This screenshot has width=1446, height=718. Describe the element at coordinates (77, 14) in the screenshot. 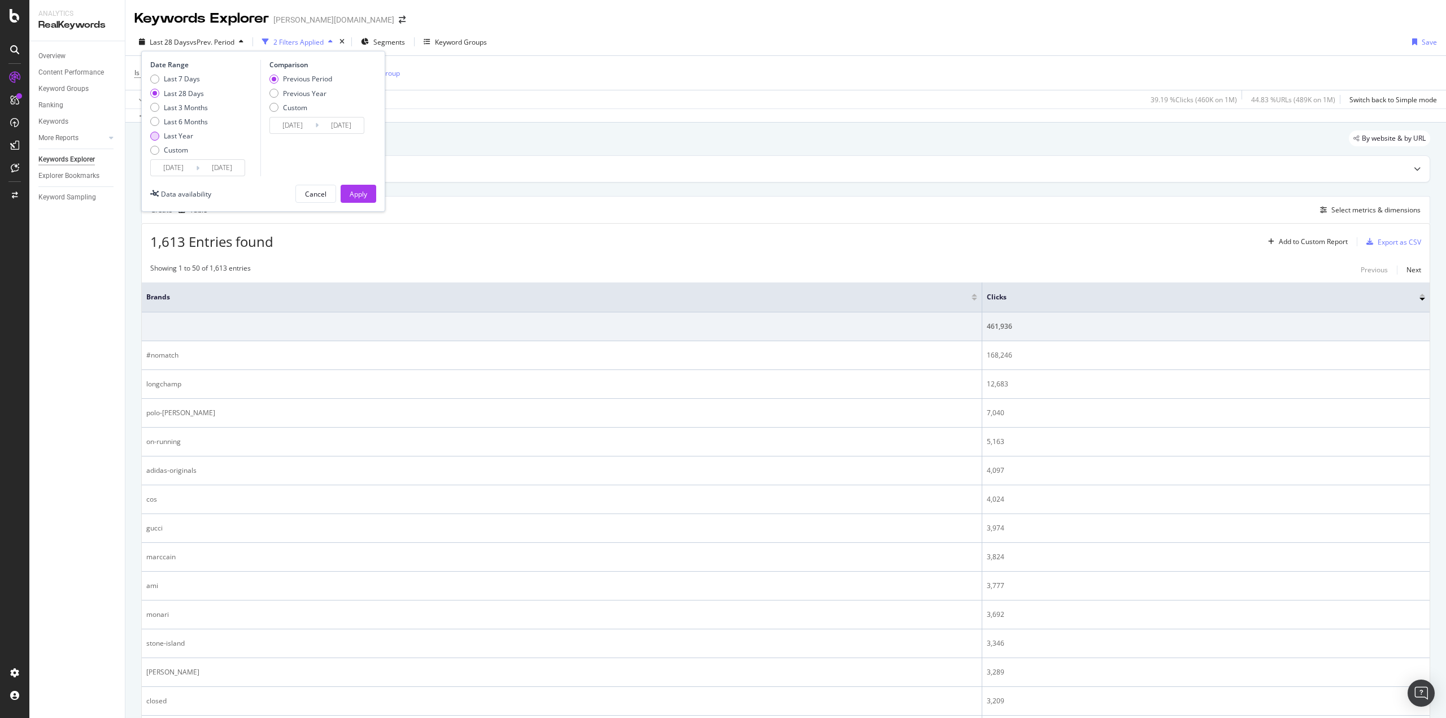

I see `div: Analytics` at that location.